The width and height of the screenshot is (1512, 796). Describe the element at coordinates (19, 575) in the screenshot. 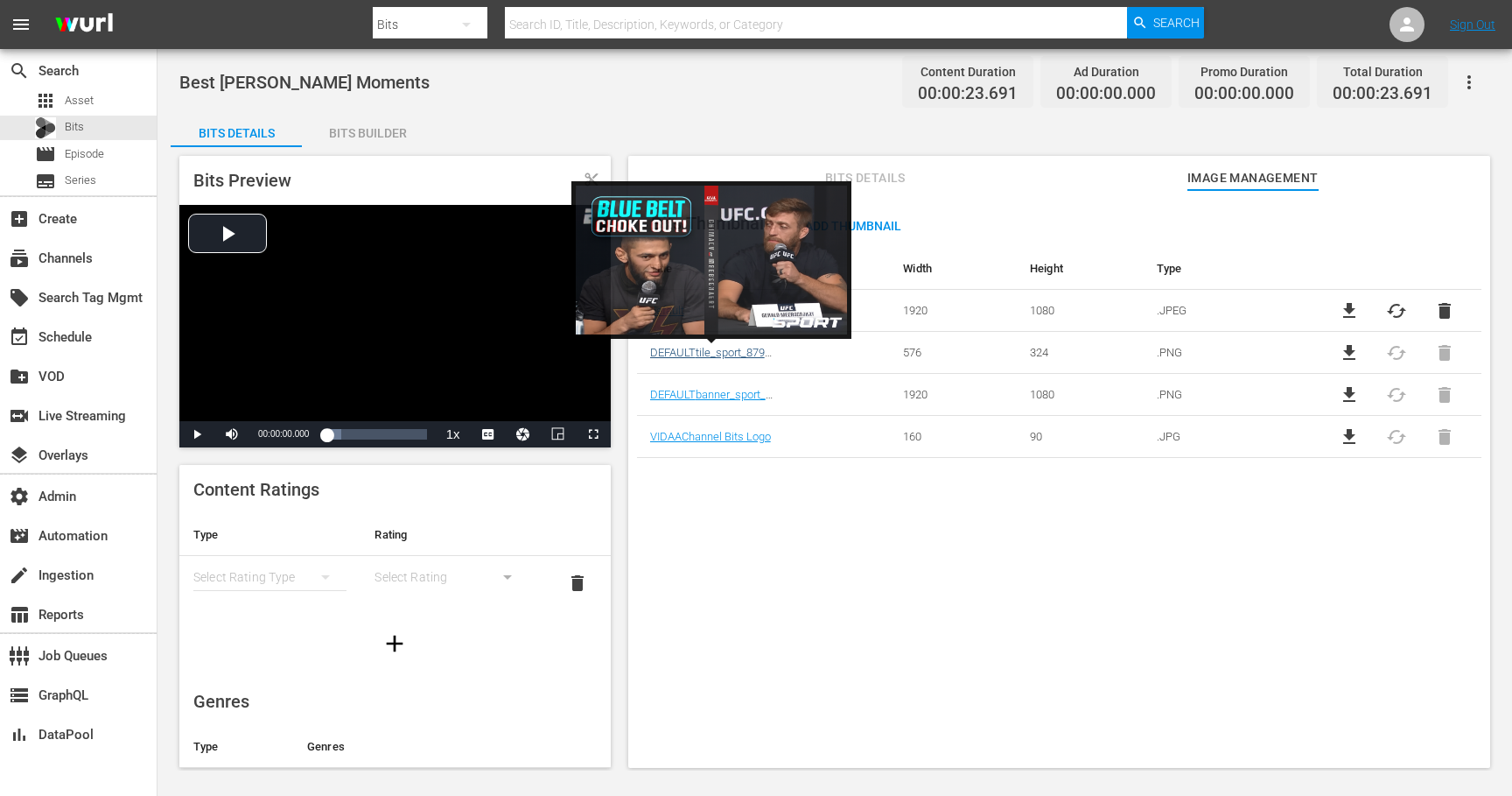

I see `span: Ingestion` at that location.